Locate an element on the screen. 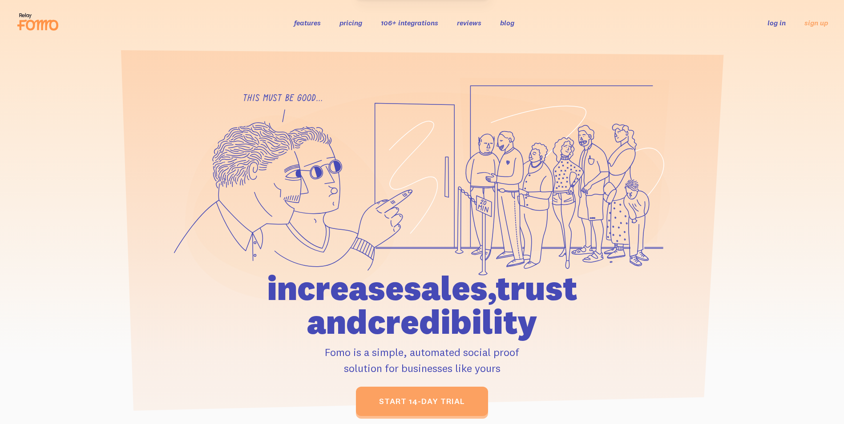  a: 106+ integrations is located at coordinates (409, 23).